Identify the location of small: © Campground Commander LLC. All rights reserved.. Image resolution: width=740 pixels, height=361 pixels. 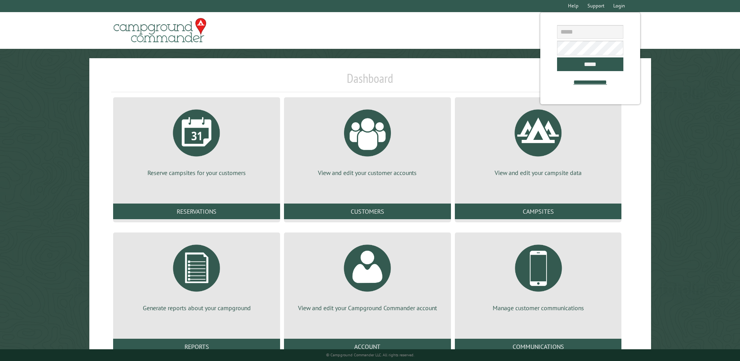
(370, 354).